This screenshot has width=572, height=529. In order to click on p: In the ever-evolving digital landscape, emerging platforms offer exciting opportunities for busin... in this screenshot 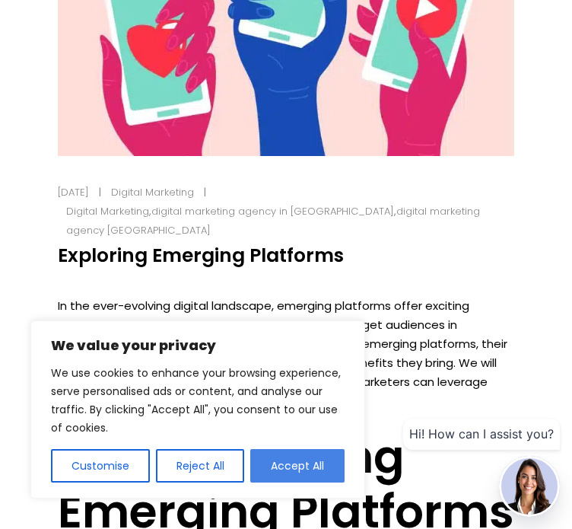, I will do `click(286, 343)`.